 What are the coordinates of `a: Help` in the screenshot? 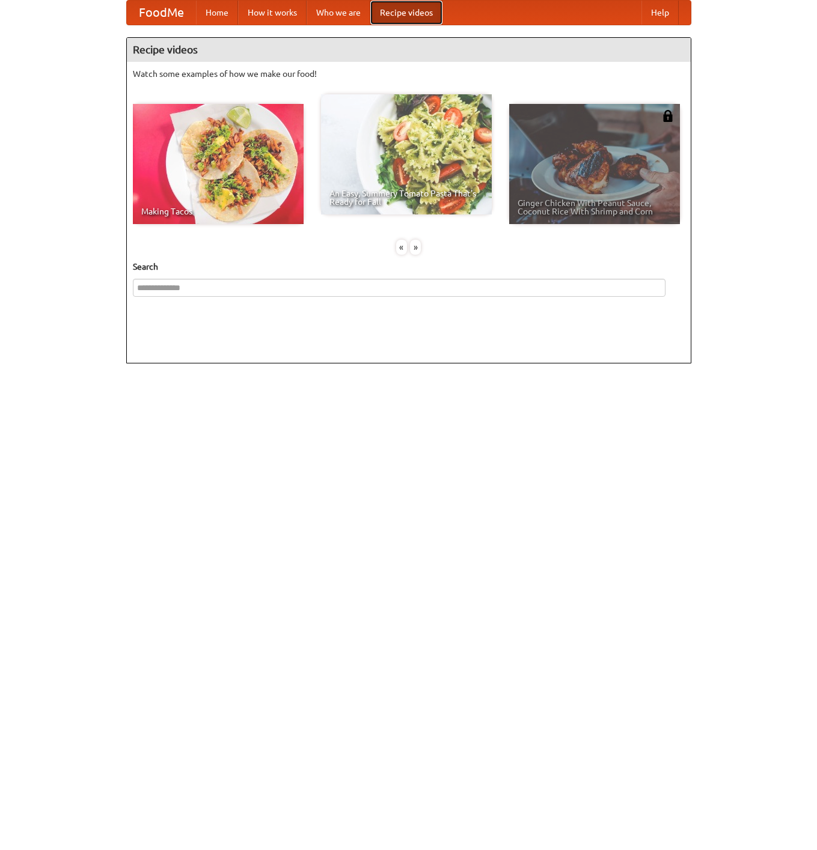 It's located at (660, 13).